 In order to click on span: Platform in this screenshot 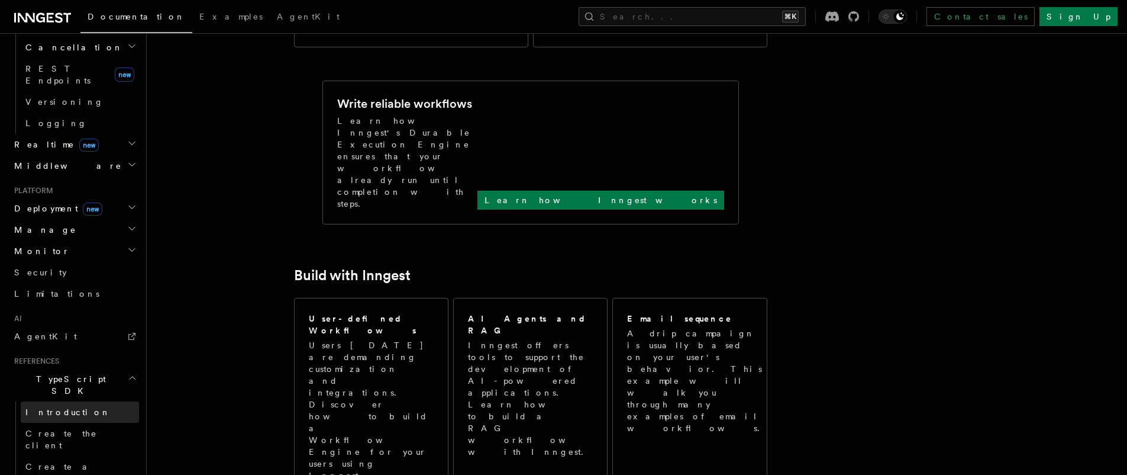, I will do `click(31, 191)`.